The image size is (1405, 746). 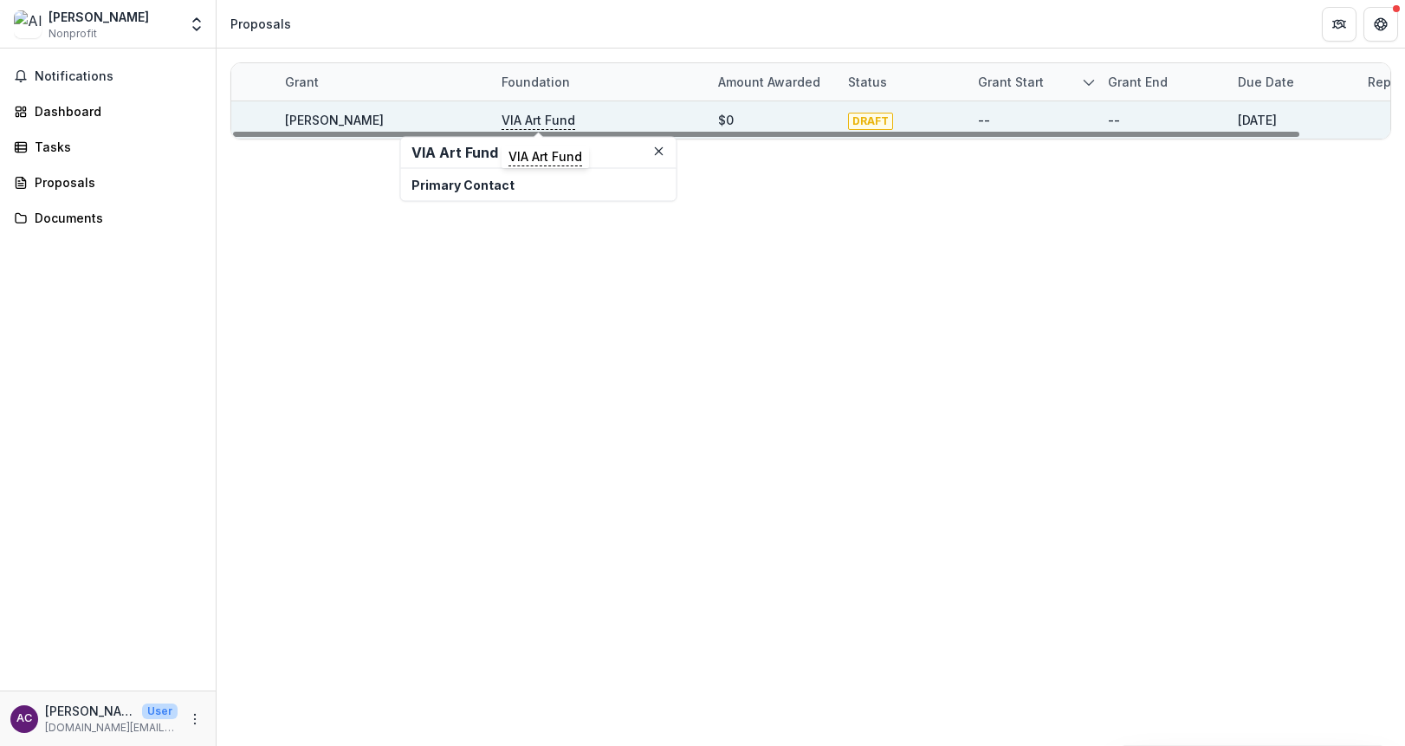 What do you see at coordinates (539, 185) in the screenshot?
I see `p: Primary Contact` at bounding box center [539, 185].